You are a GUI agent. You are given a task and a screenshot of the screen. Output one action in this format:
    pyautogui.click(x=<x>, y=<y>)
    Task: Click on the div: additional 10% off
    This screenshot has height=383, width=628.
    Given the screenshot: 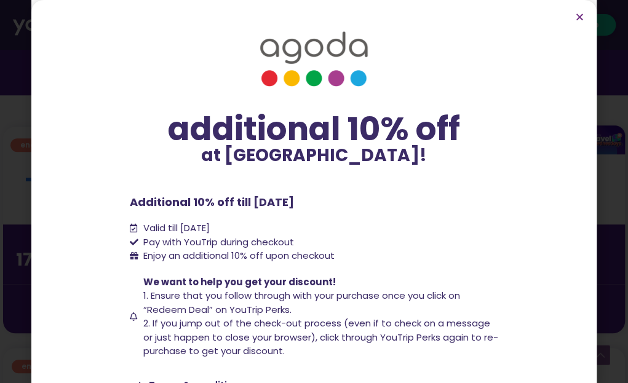 What is the action you would take?
    pyautogui.click(x=315, y=129)
    